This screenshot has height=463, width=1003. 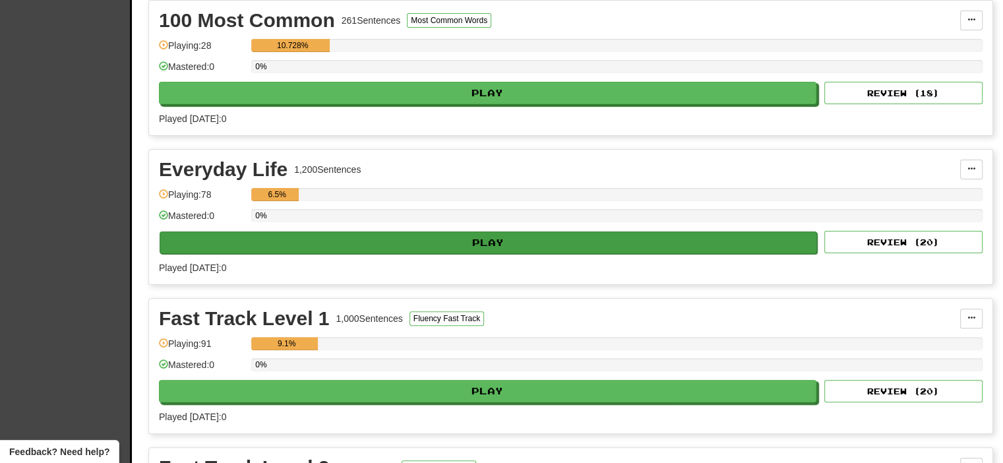 What do you see at coordinates (903, 93) in the screenshot?
I see `button: Review (18)` at bounding box center [903, 93].